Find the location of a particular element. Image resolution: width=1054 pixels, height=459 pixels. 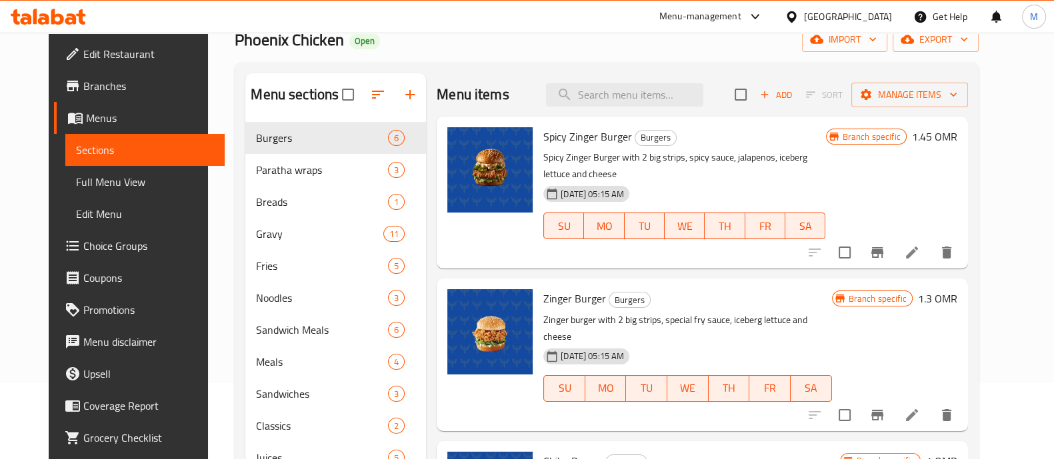

div: Burgers6 is located at coordinates (335, 138).